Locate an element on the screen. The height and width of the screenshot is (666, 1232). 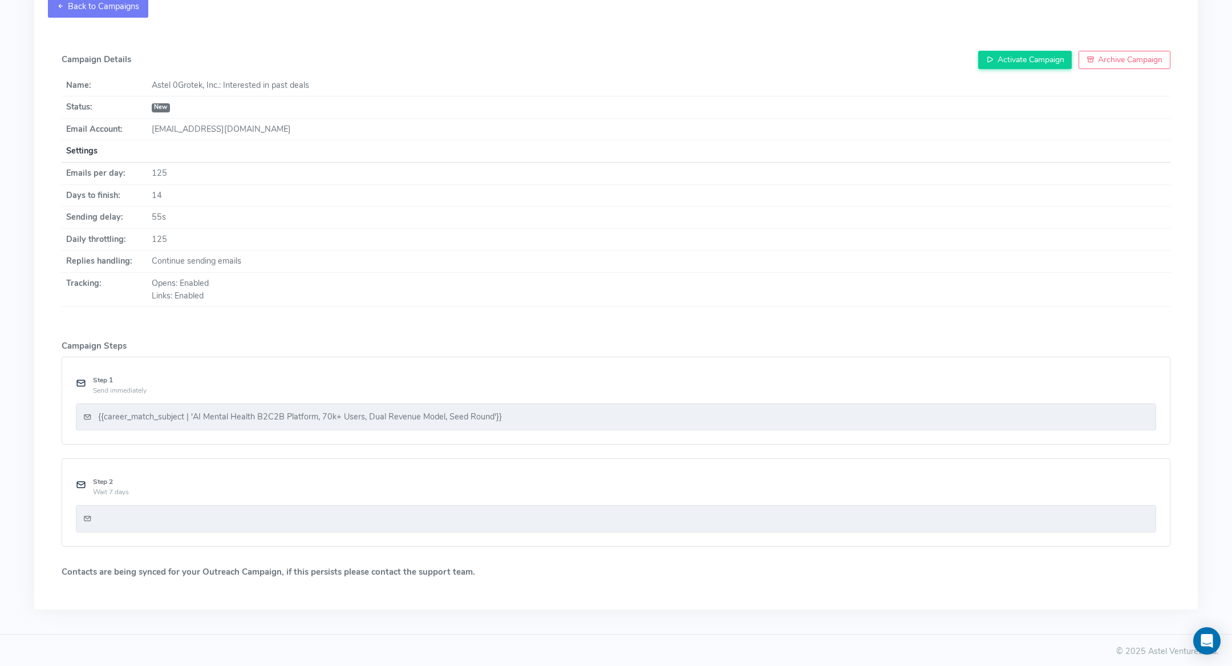
td: 14 is located at coordinates (659, 195).